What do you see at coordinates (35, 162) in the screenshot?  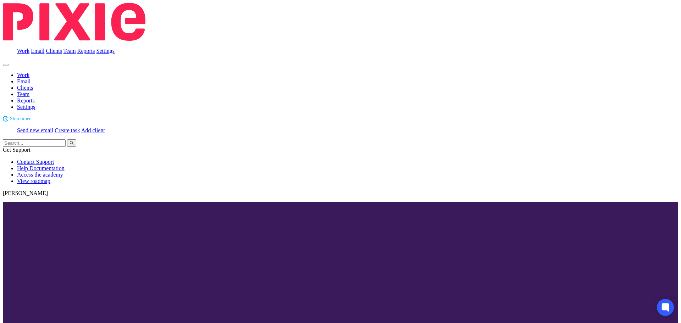 I see `a: Contact Support` at bounding box center [35, 162].